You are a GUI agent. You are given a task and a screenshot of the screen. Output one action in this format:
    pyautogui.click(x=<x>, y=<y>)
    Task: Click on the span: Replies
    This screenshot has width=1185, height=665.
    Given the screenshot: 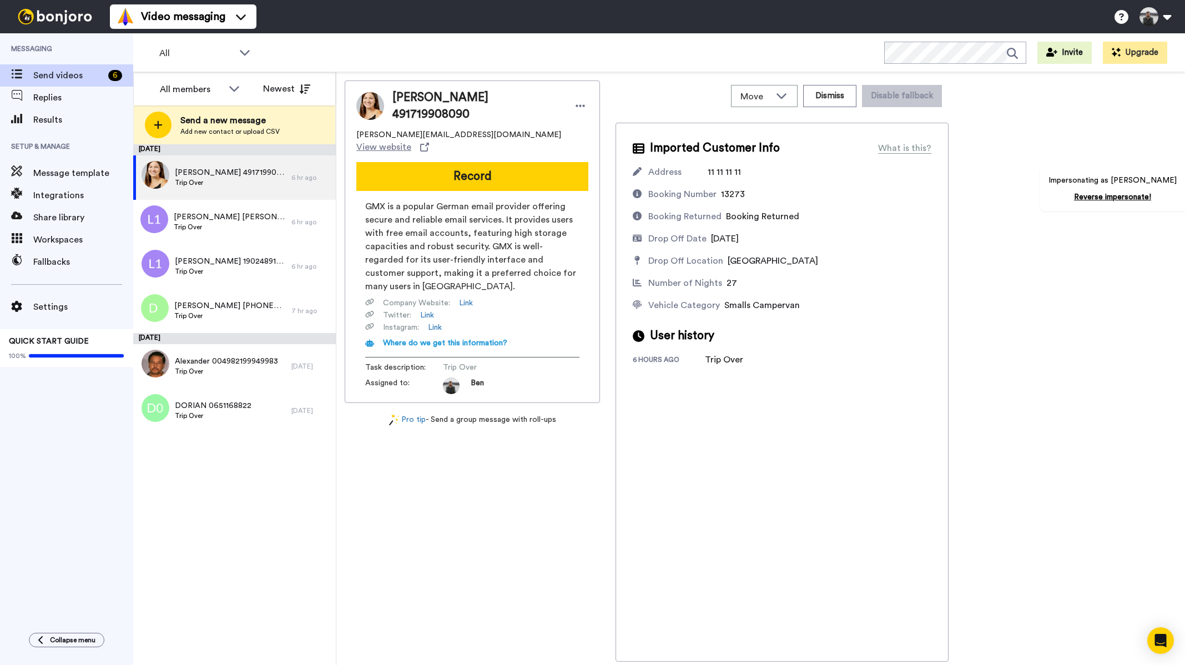 What is the action you would take?
    pyautogui.click(x=83, y=98)
    